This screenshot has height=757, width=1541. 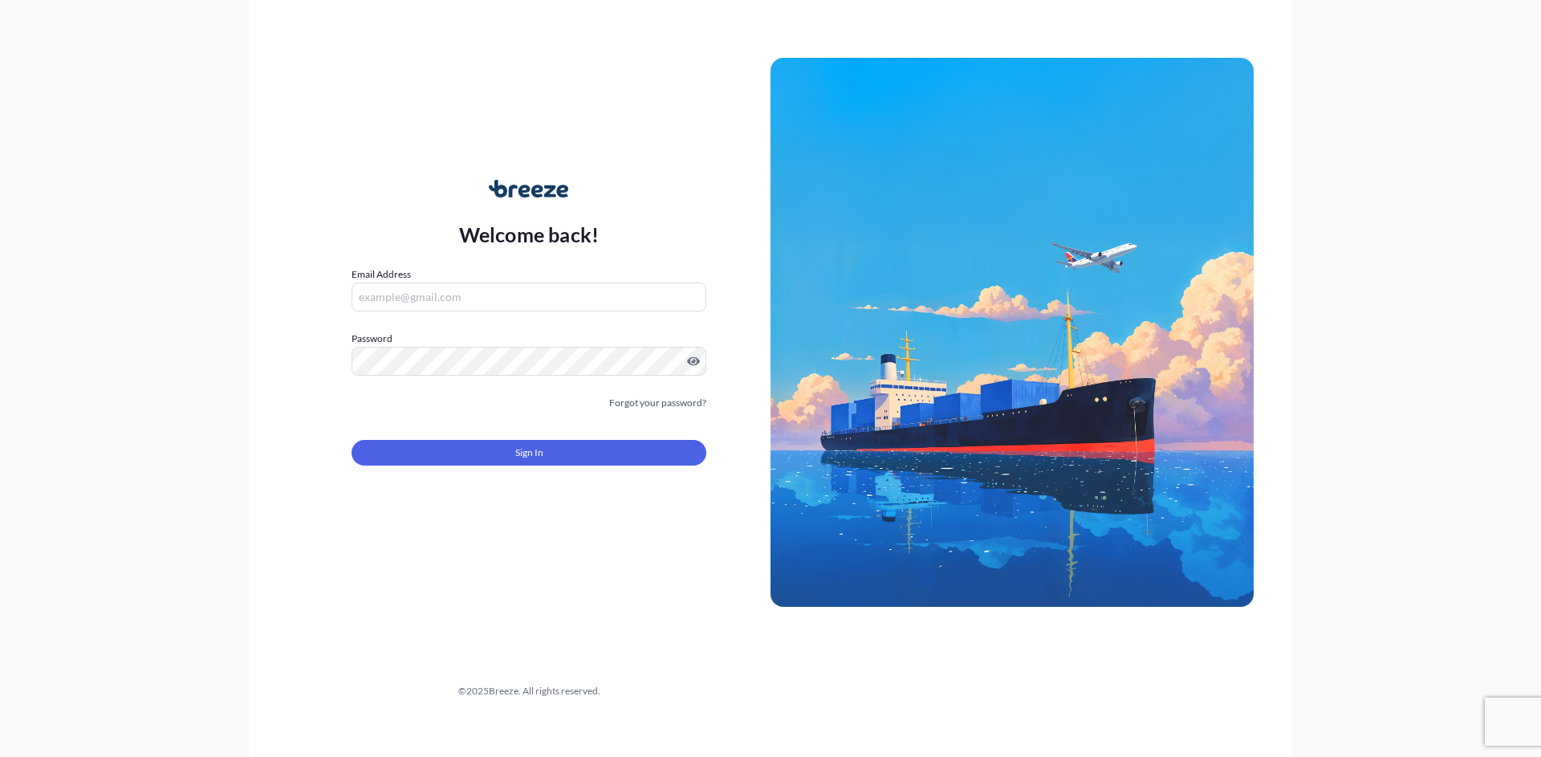 What do you see at coordinates (657, 403) in the screenshot?
I see `a: Forgot your password?` at bounding box center [657, 403].